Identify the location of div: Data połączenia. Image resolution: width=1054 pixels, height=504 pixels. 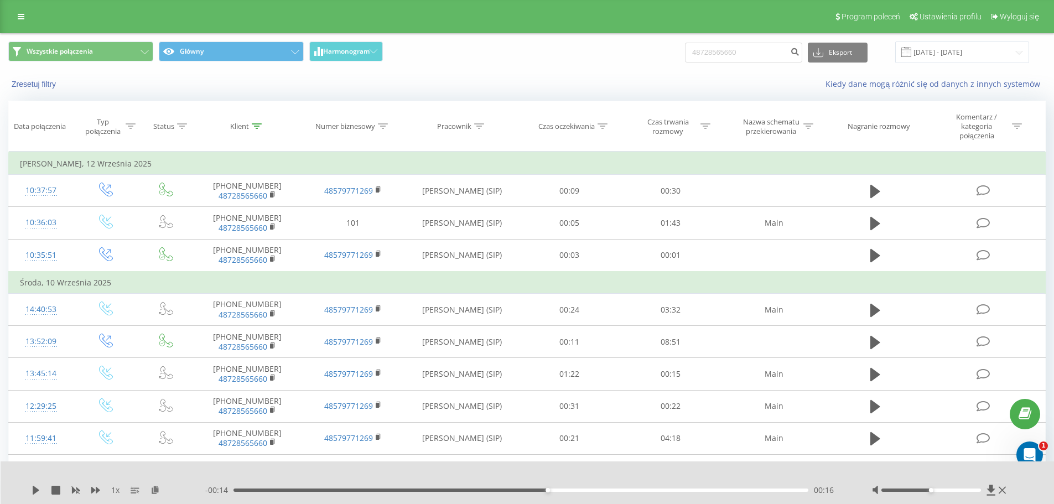
(40, 126).